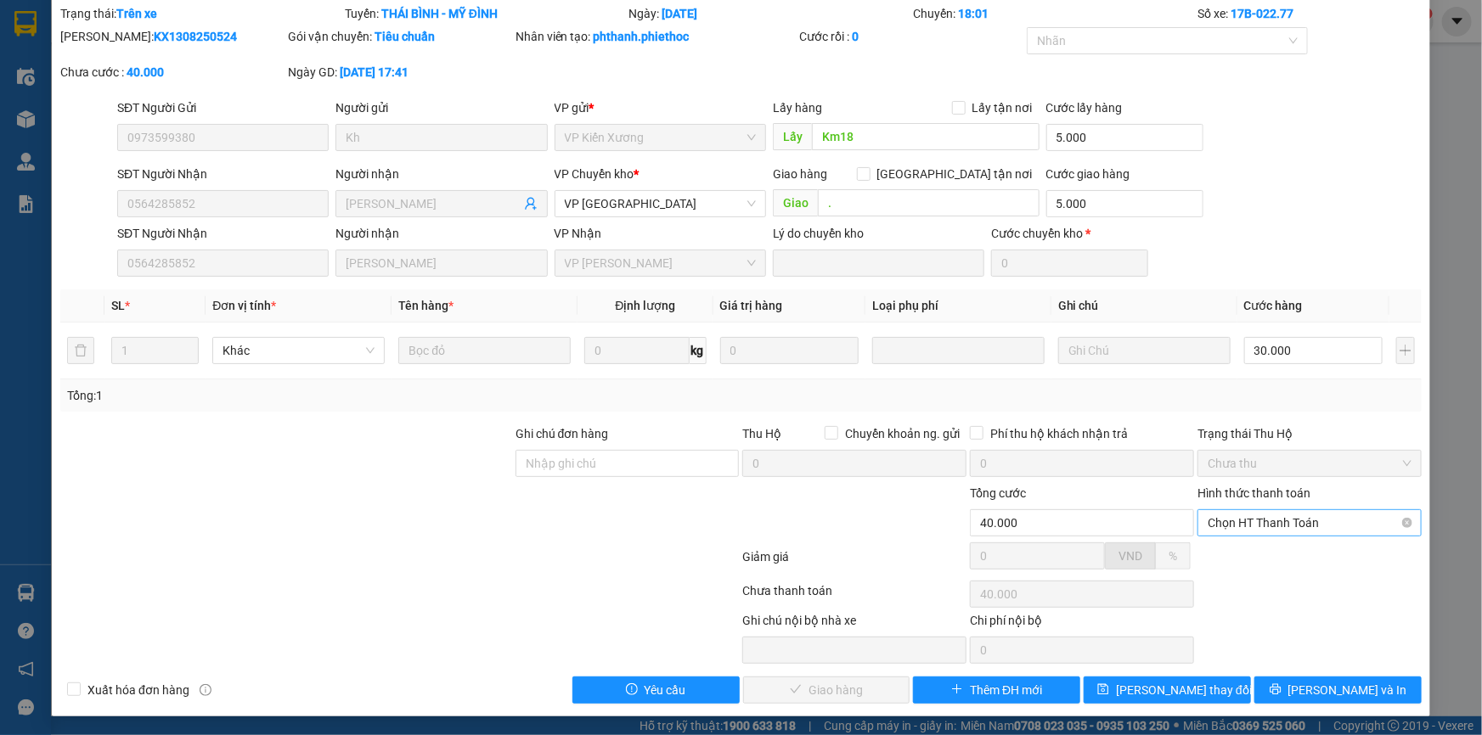 The height and width of the screenshot is (735, 1482). Describe the element at coordinates (485, 14) in the screenshot. I see `div: Tuyến:` at that location.